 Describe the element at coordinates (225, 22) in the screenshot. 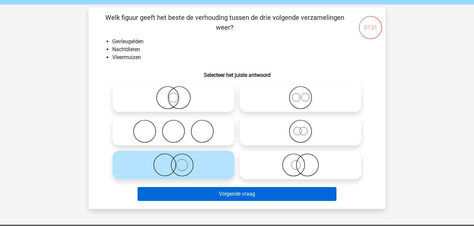

I see `p: Welk figuur geeft het beste de verhouding tussen de drie volgende verzamelingen weer?` at that location.